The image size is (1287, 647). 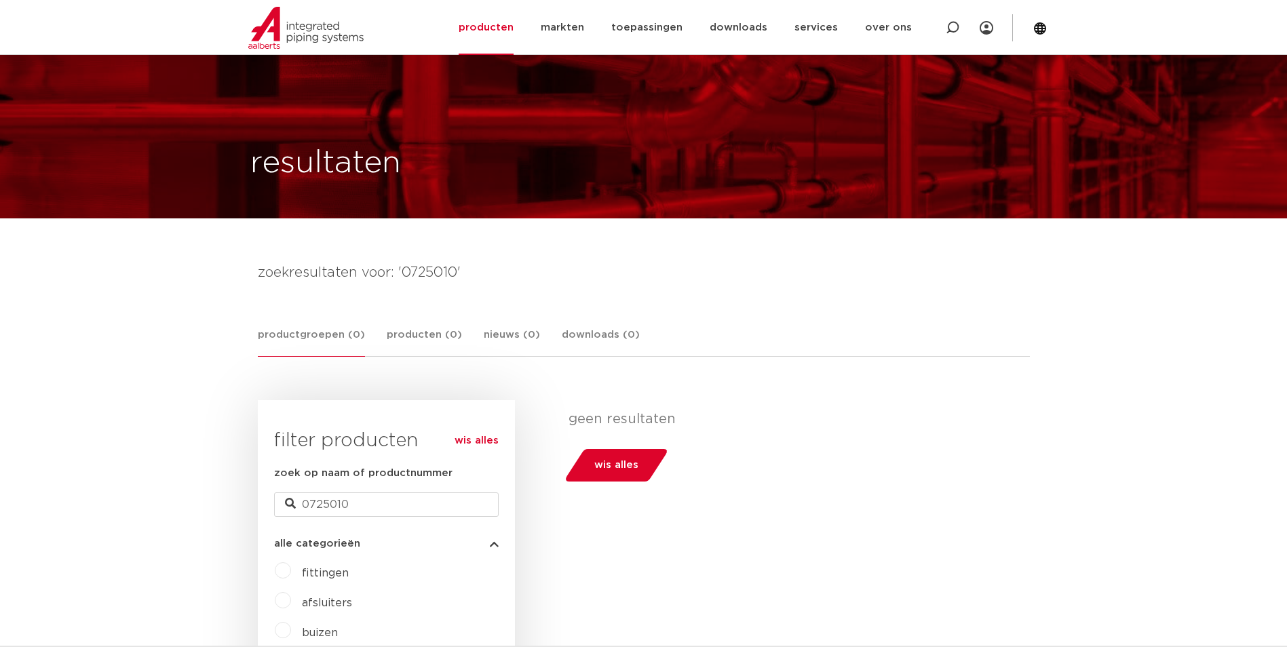 What do you see at coordinates (476, 441) in the screenshot?
I see `a: wis alles` at bounding box center [476, 441].